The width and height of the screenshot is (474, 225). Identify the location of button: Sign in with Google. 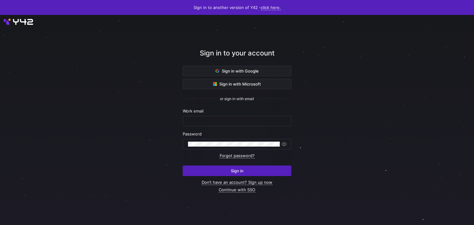
(237, 71).